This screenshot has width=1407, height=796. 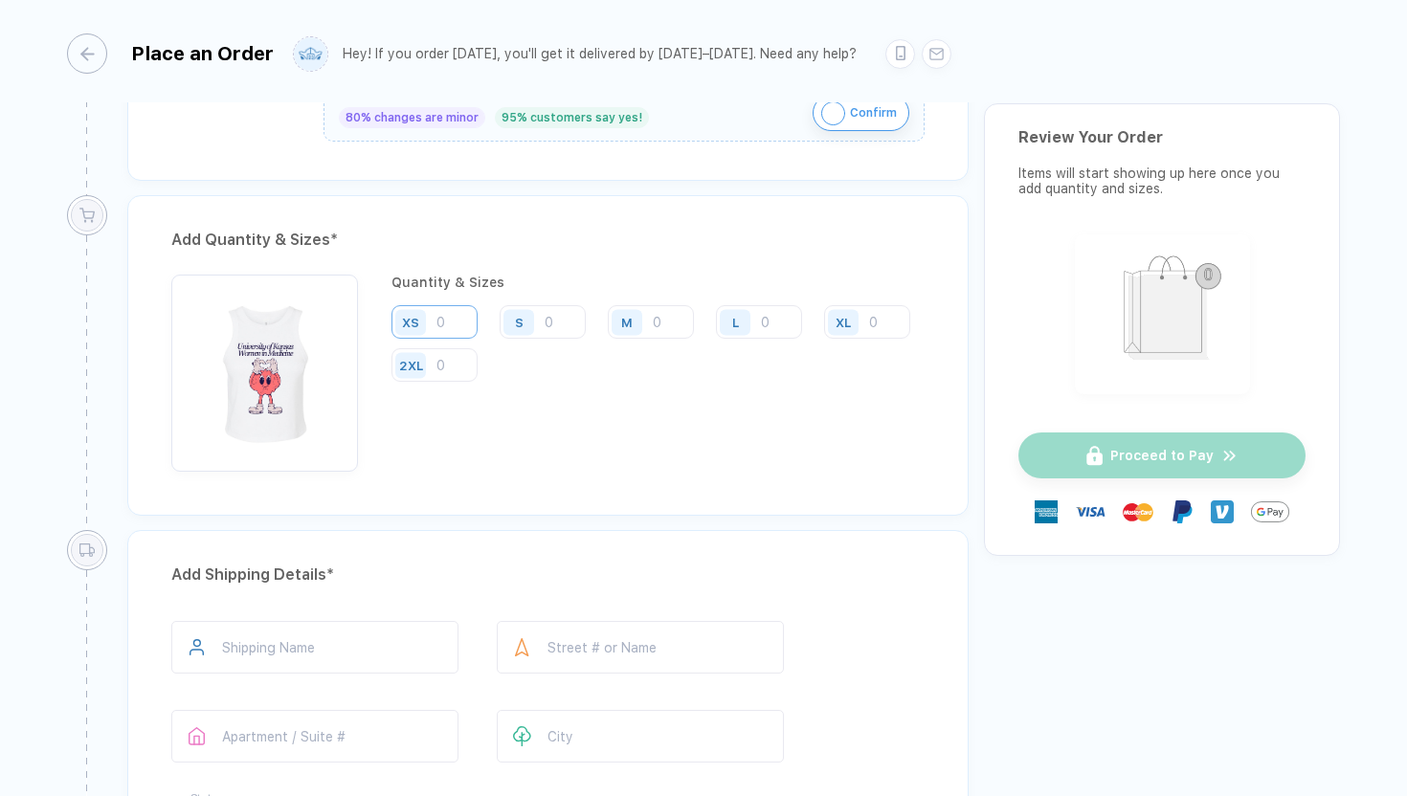 I want to click on div: Add Shipping Details, so click(x=547, y=575).